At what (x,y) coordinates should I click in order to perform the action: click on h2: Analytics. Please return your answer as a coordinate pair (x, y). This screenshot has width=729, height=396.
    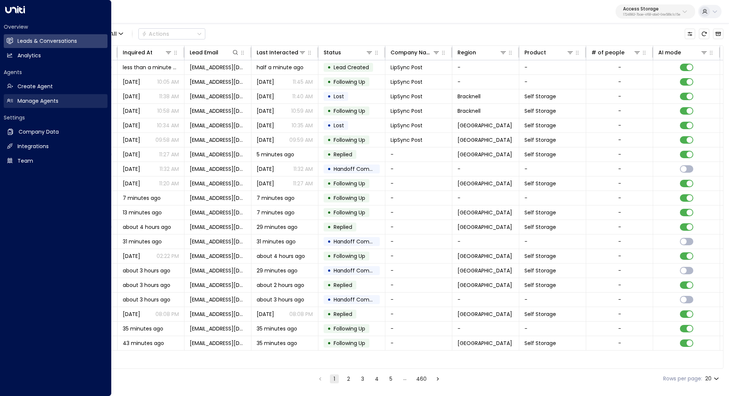
    Looking at the image, I should click on (29, 55).